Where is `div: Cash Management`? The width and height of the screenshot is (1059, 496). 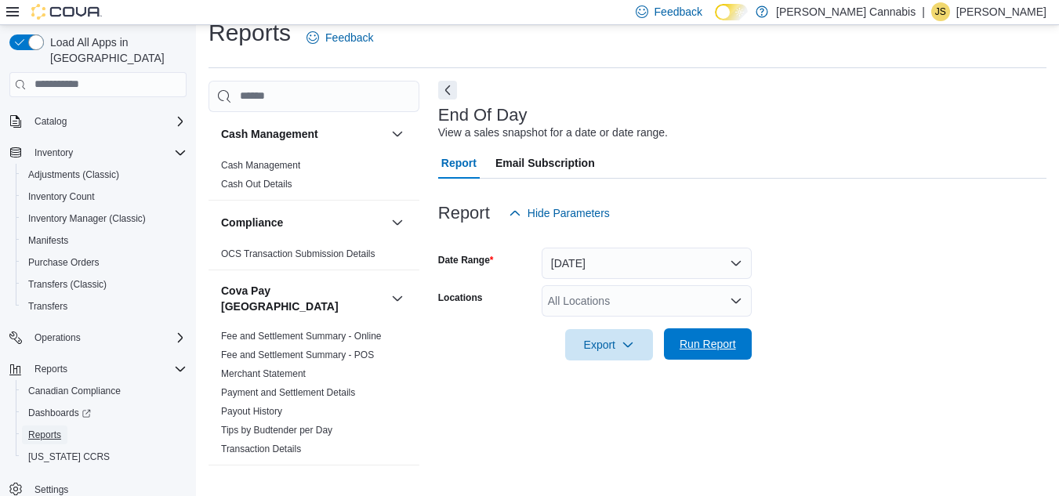
div: Cash Management is located at coordinates (314, 178).